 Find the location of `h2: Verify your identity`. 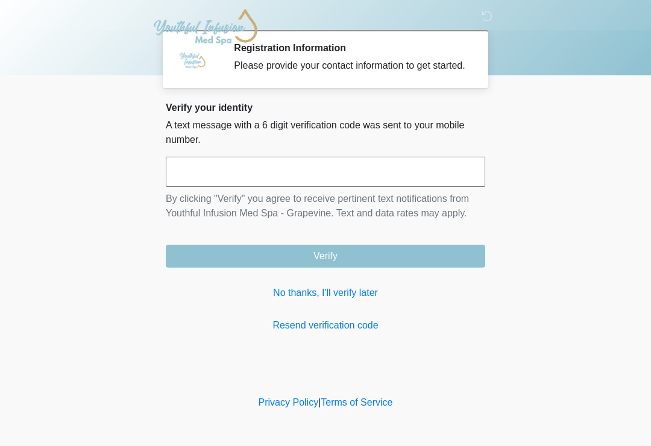

h2: Verify your identity is located at coordinates (325, 107).